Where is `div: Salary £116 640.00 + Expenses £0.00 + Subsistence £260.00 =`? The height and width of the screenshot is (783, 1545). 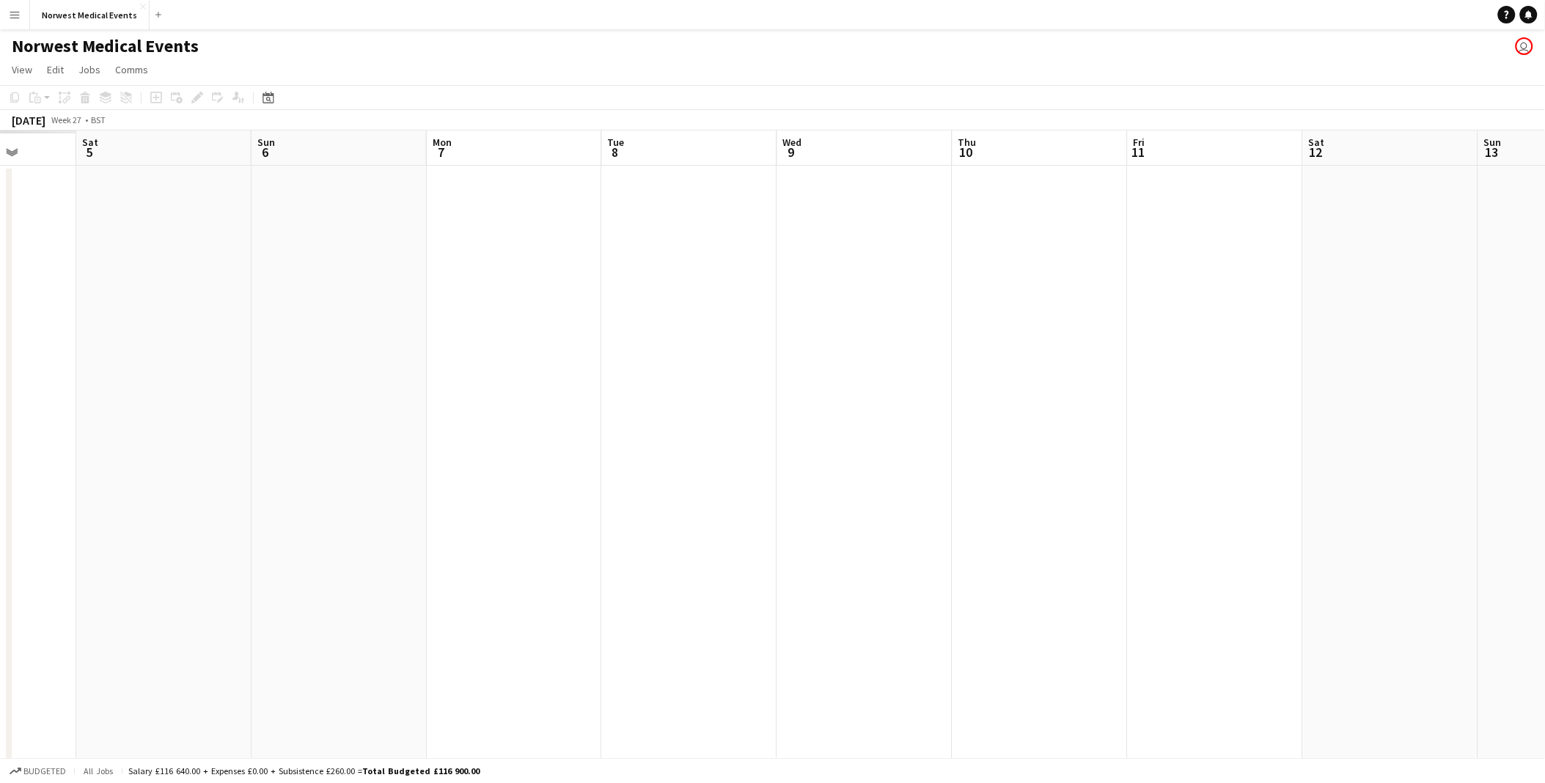 div: Salary £116 640.00 + Expenses £0.00 + Subsistence £260.00 = is located at coordinates (304, 771).